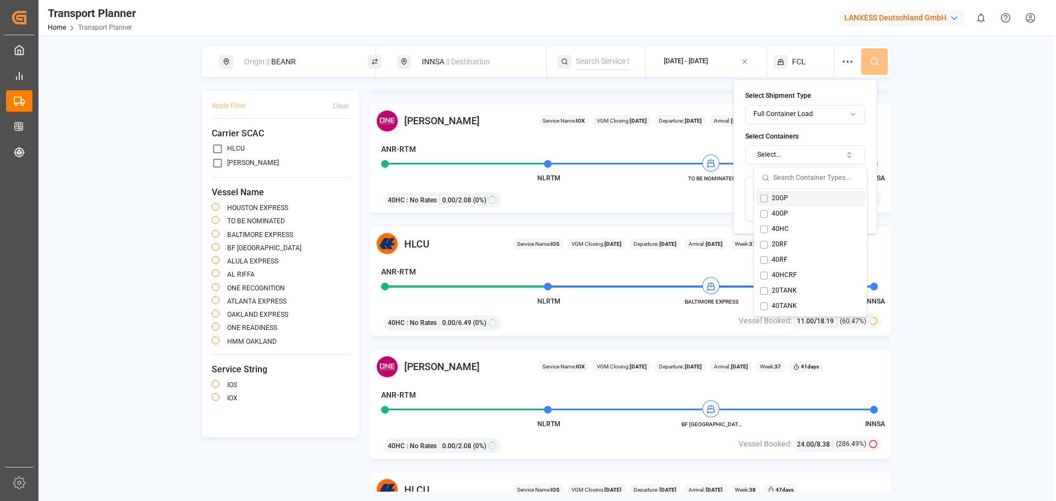 The height and width of the screenshot is (501, 1056). What do you see at coordinates (257, 315) in the screenshot?
I see `label: OAKLAND EXPRESS` at bounding box center [257, 315].